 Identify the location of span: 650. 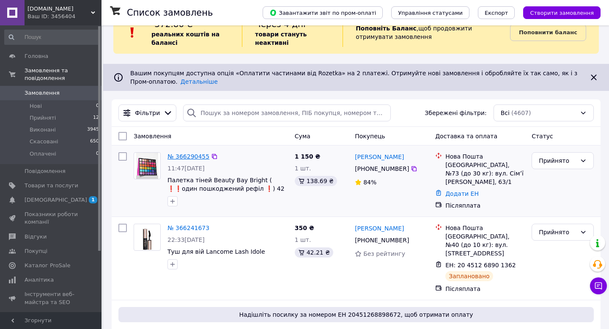
(94, 142).